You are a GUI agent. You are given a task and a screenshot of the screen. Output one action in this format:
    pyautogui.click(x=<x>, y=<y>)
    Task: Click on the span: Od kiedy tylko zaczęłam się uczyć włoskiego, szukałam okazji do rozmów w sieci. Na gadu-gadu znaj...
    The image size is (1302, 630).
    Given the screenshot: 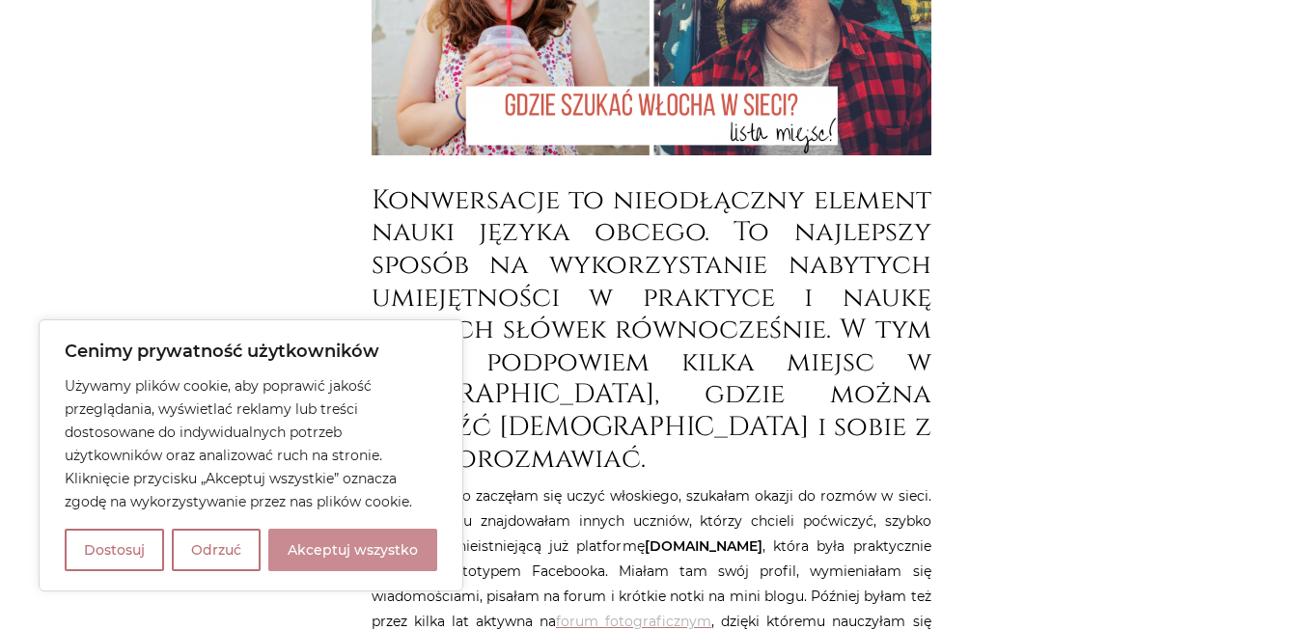 What is the action you would take?
    pyautogui.click(x=652, y=521)
    